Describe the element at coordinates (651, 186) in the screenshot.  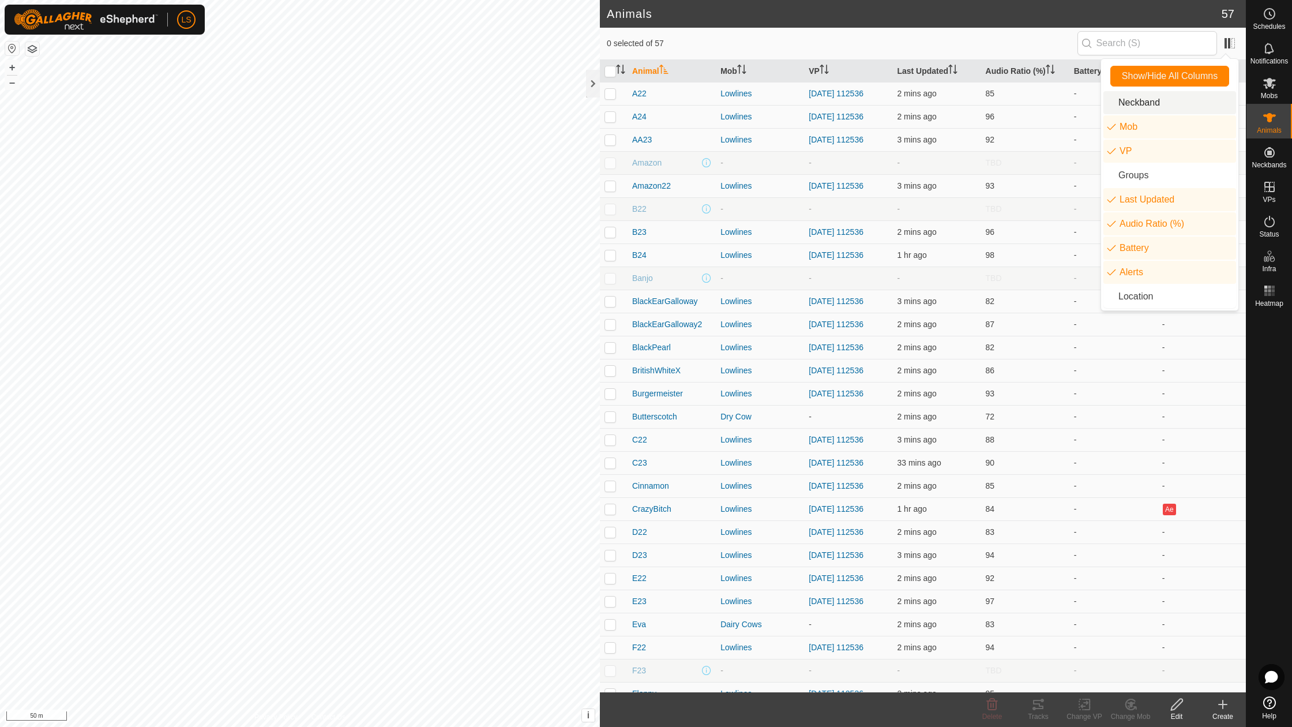
I see `span: Amazon22` at that location.